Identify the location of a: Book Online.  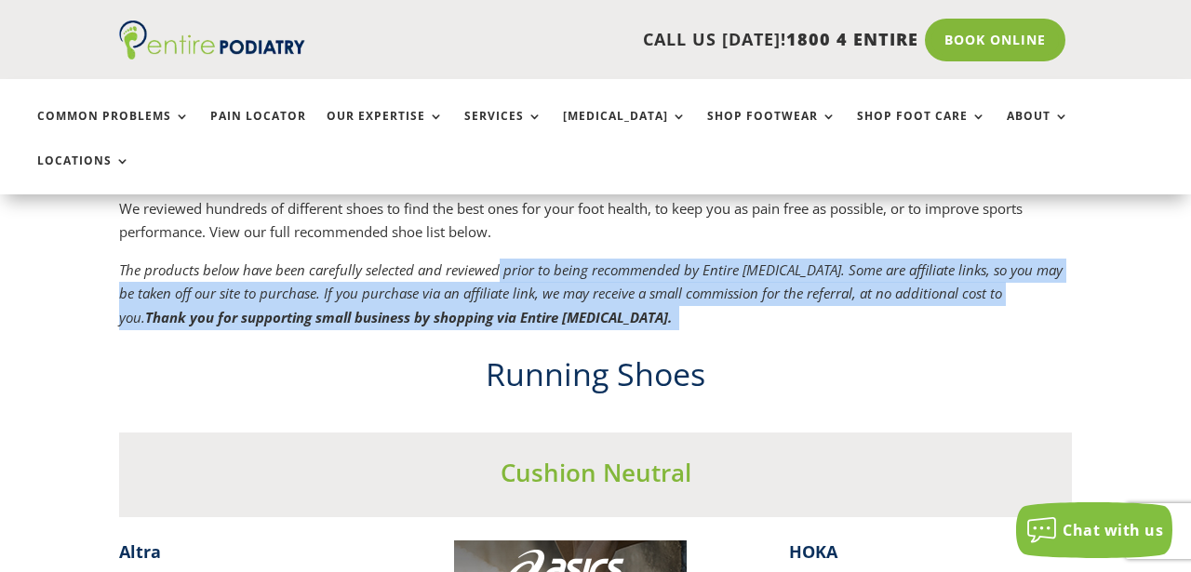
(995, 40).